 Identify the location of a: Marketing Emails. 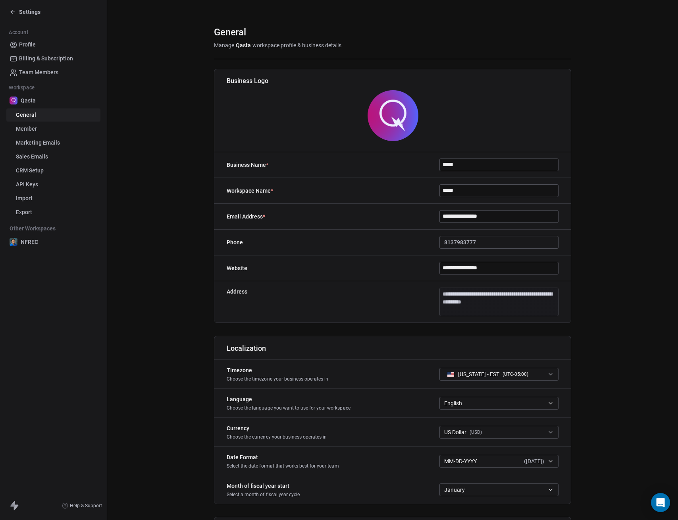
(53, 143).